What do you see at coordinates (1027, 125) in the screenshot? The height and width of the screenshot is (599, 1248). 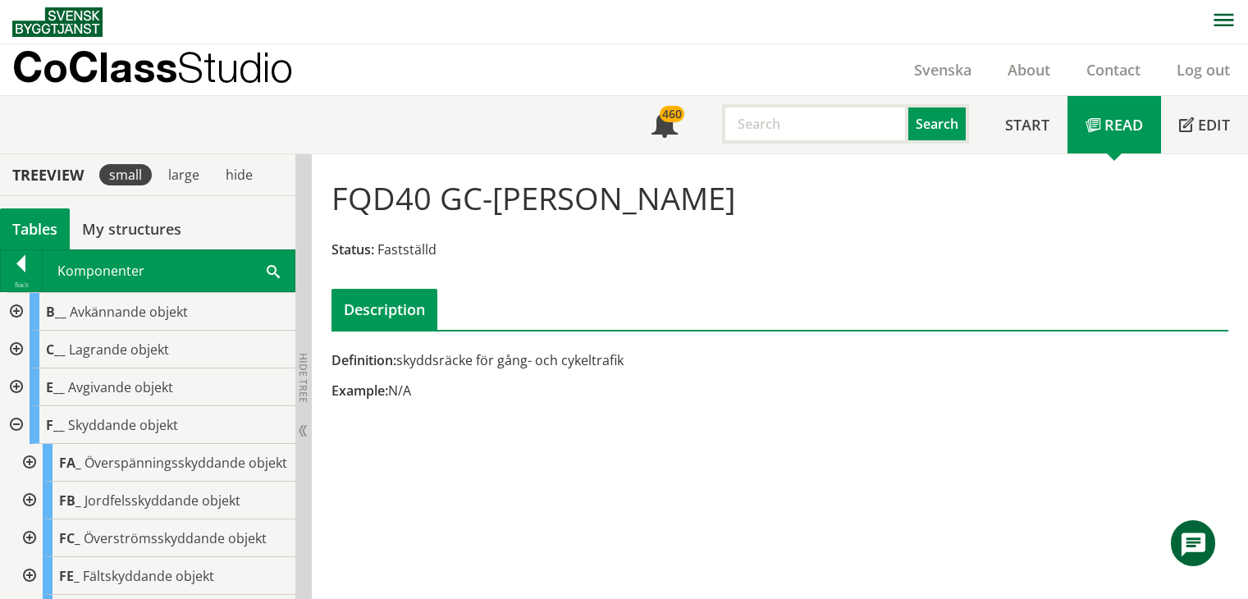 I see `a: Start` at bounding box center [1027, 125].